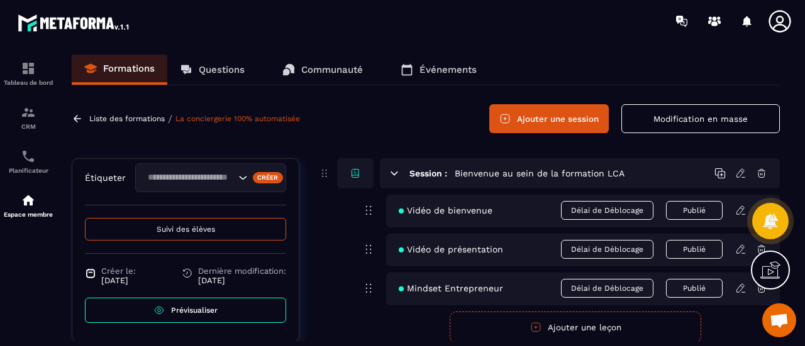 This screenshot has width=805, height=346. Describe the element at coordinates (238, 119) in the screenshot. I see `a: La conciergerie 100% automatisée` at that location.